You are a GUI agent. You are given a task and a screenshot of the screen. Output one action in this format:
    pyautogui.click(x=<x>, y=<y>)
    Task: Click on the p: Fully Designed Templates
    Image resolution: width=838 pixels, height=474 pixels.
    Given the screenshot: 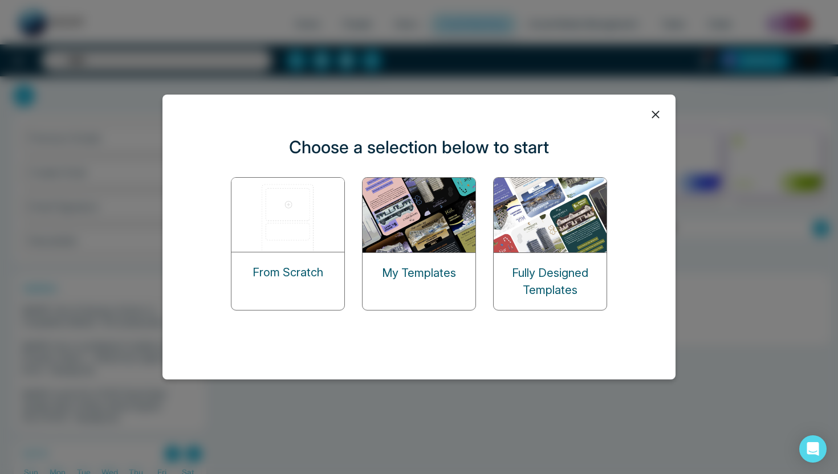 What is the action you would take?
    pyautogui.click(x=550, y=282)
    